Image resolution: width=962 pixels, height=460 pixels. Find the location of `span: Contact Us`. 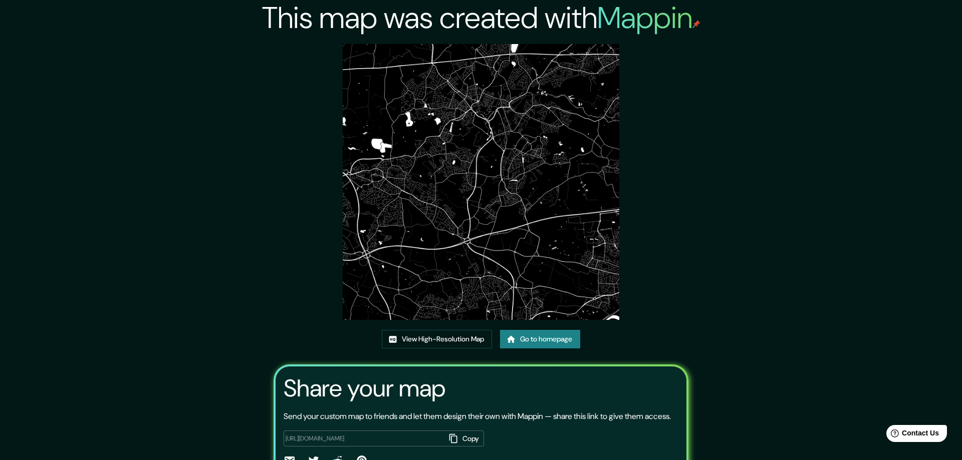

span: Contact Us is located at coordinates (48, 12).